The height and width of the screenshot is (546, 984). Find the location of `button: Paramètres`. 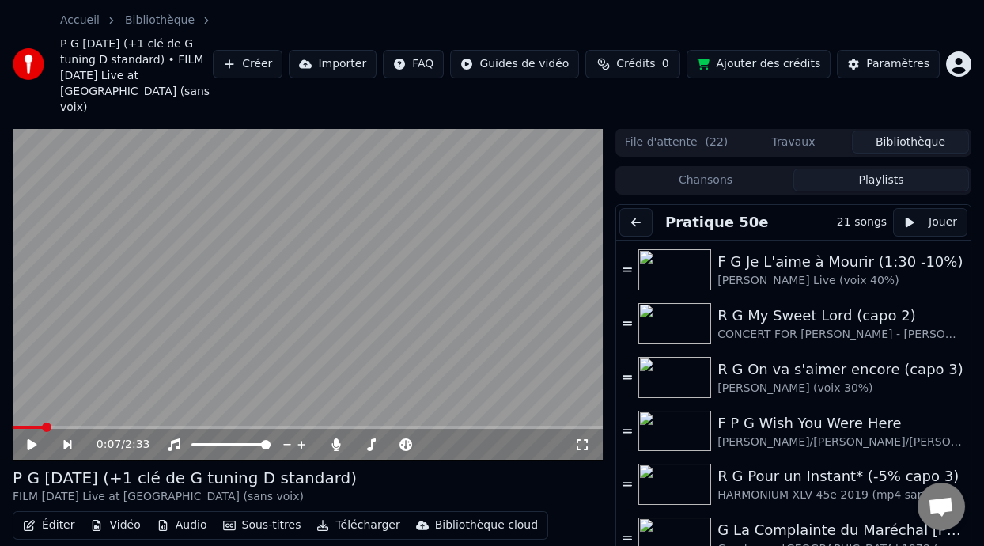

button: Paramètres is located at coordinates (888, 64).